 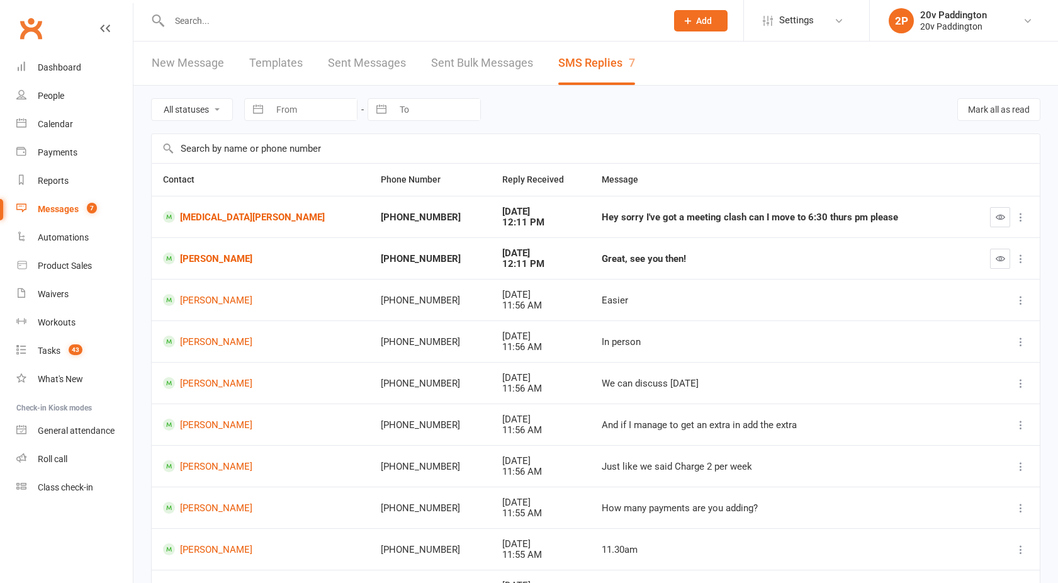 I want to click on th: Reply Received, so click(x=541, y=179).